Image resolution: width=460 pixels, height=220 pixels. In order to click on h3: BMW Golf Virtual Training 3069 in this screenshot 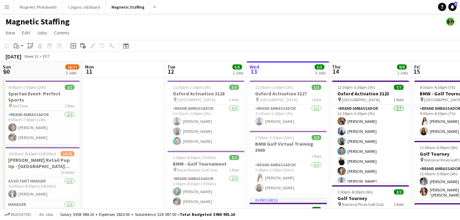, I will do `click(288, 147)`.